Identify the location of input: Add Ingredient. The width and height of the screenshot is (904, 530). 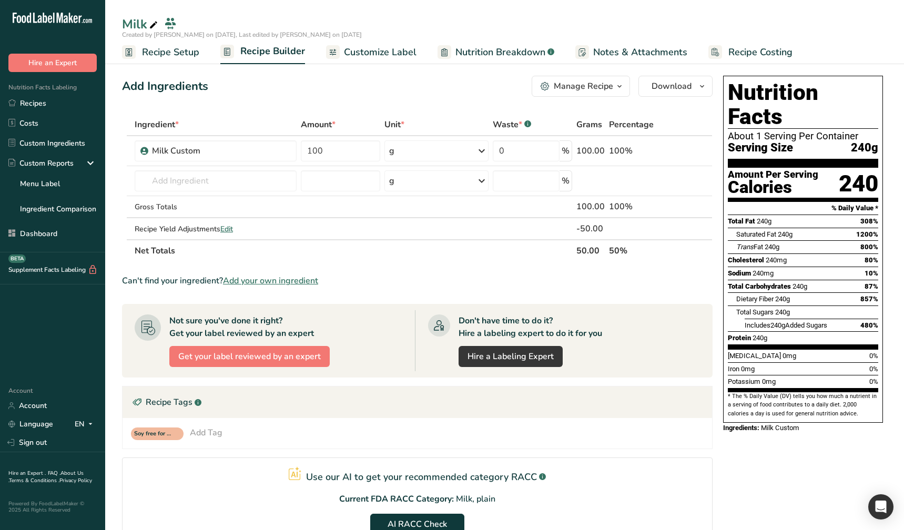
(216, 181).